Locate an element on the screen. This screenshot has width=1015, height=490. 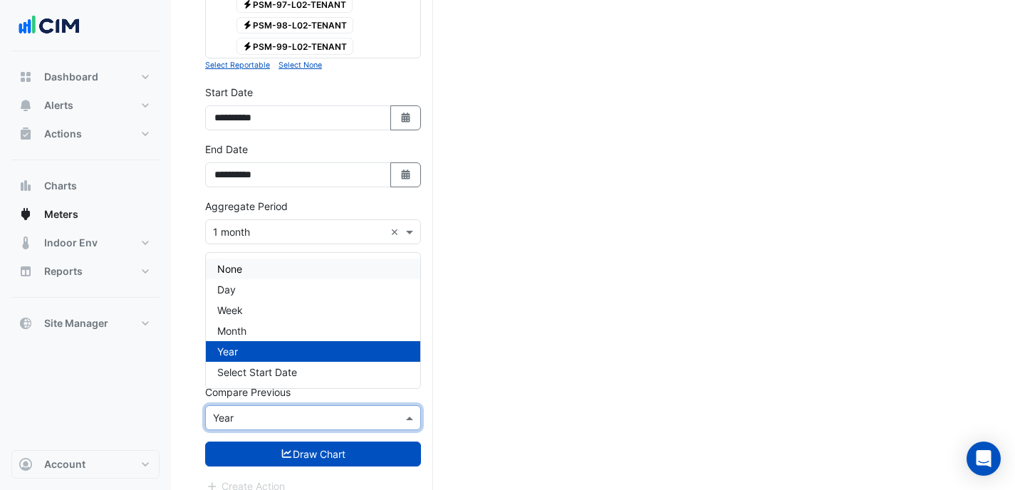
span: Account is located at coordinates (65, 465).